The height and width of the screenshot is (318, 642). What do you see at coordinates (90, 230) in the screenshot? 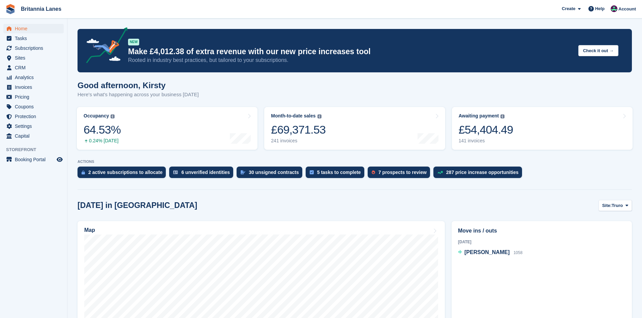
I see `h2: Map` at bounding box center [90, 230].